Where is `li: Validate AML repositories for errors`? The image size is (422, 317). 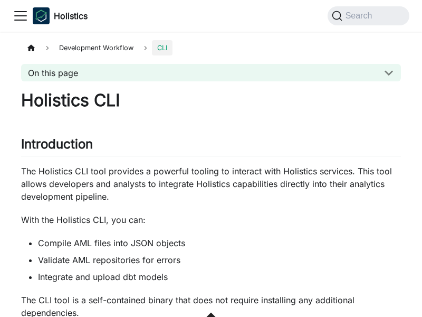 li: Validate AML repositories for errors is located at coordinates (220, 260).